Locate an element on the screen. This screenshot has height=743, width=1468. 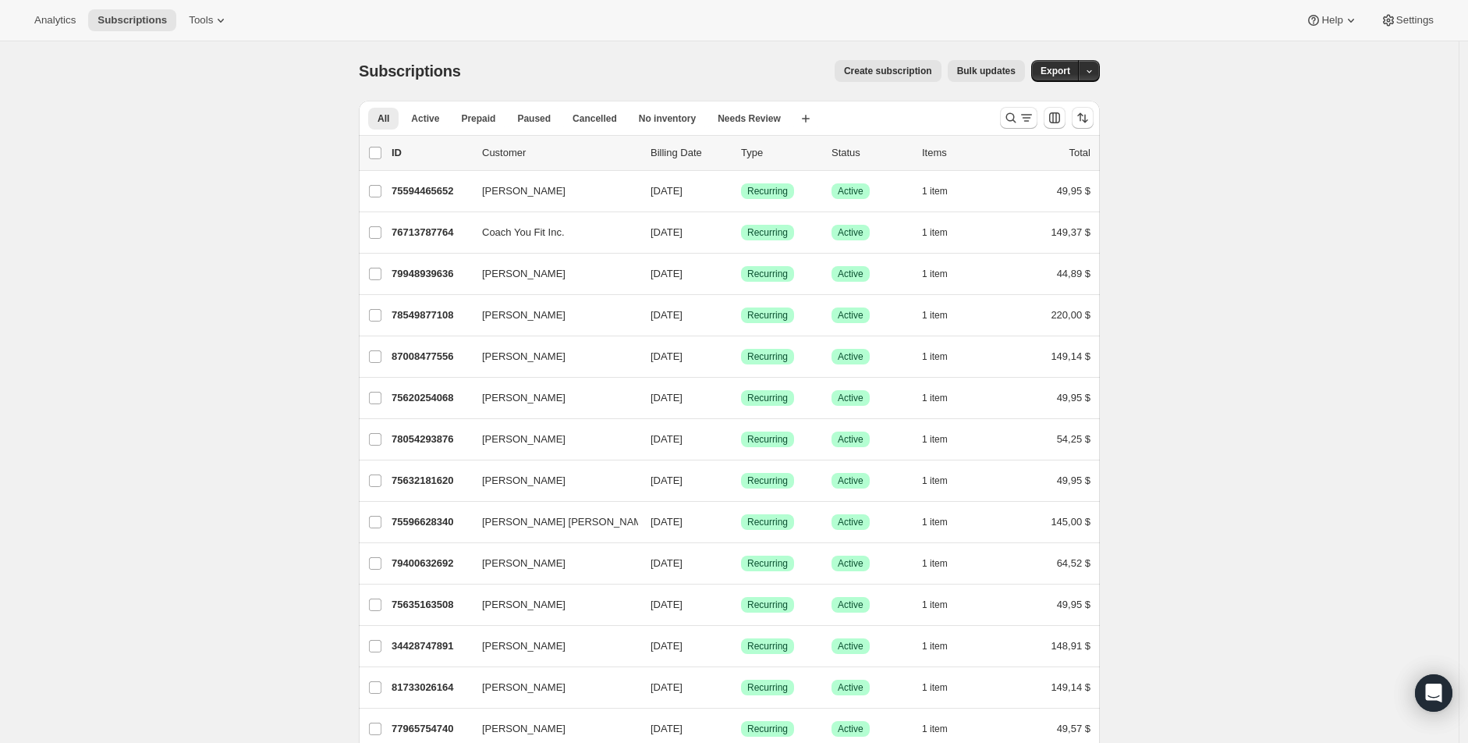
div: Open Intercom Messenger is located at coordinates (1434, 693).